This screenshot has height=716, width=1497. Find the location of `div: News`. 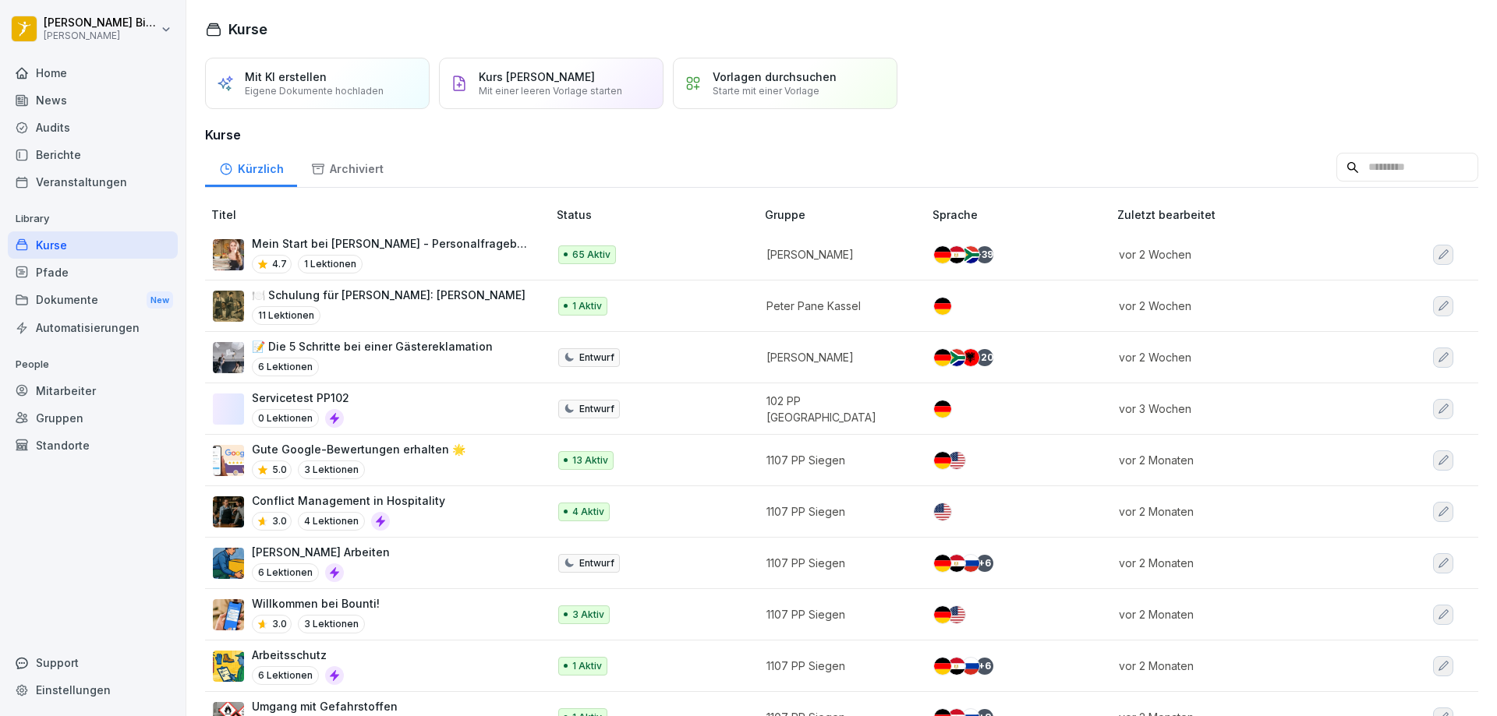

div: News is located at coordinates (93, 100).